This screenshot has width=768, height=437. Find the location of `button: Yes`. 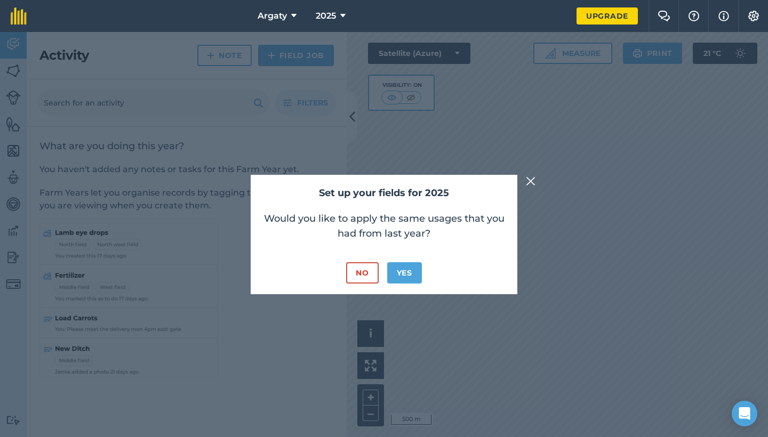

button: Yes is located at coordinates (404, 273).